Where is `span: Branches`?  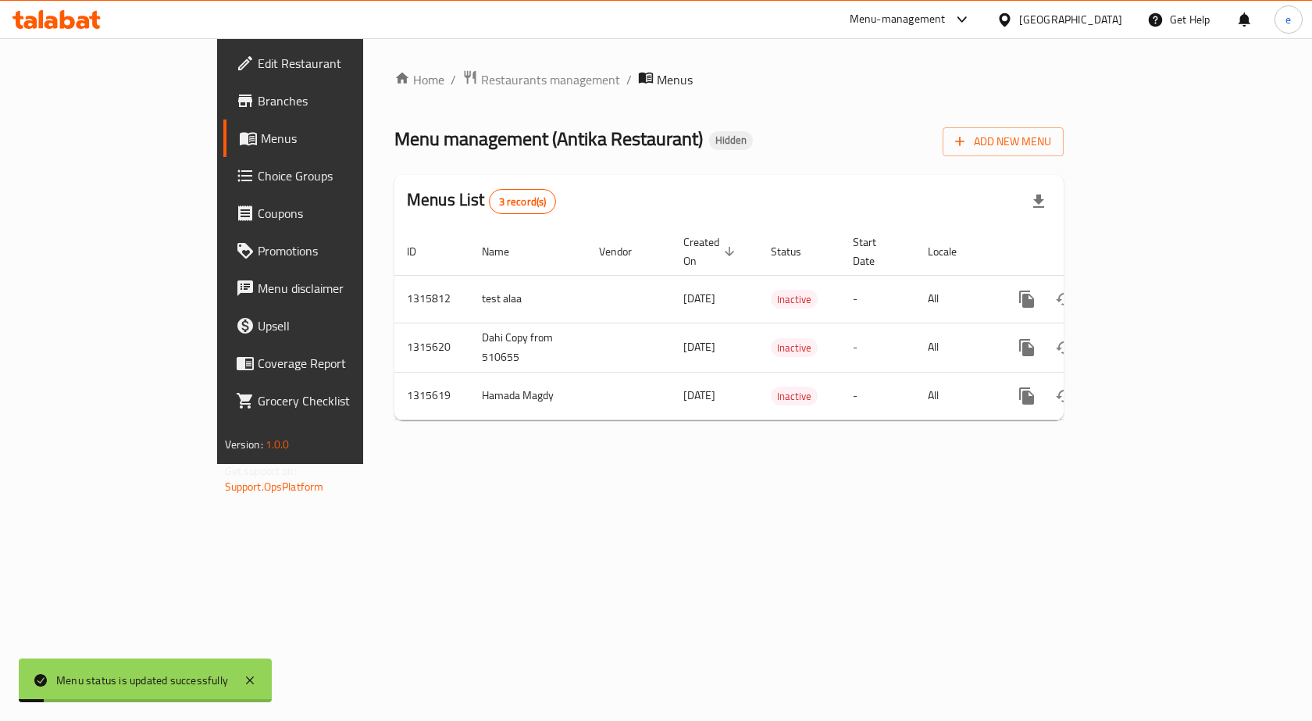
span: Branches is located at coordinates (341, 101).